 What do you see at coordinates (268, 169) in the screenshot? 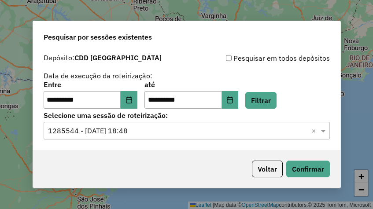
I see `button: Voltar` at bounding box center [268, 169].